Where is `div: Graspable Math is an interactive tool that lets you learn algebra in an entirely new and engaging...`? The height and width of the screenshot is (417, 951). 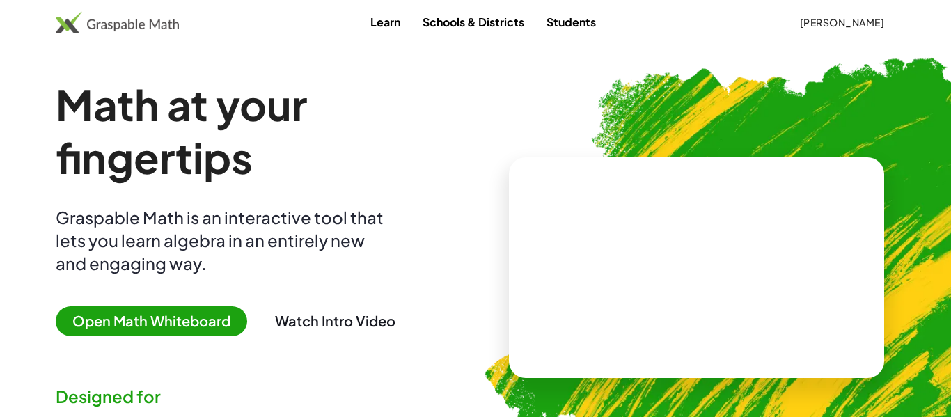 div: Graspable Math is an interactive tool that lets you learn algebra in an entirely new and engaging... is located at coordinates (223, 240).